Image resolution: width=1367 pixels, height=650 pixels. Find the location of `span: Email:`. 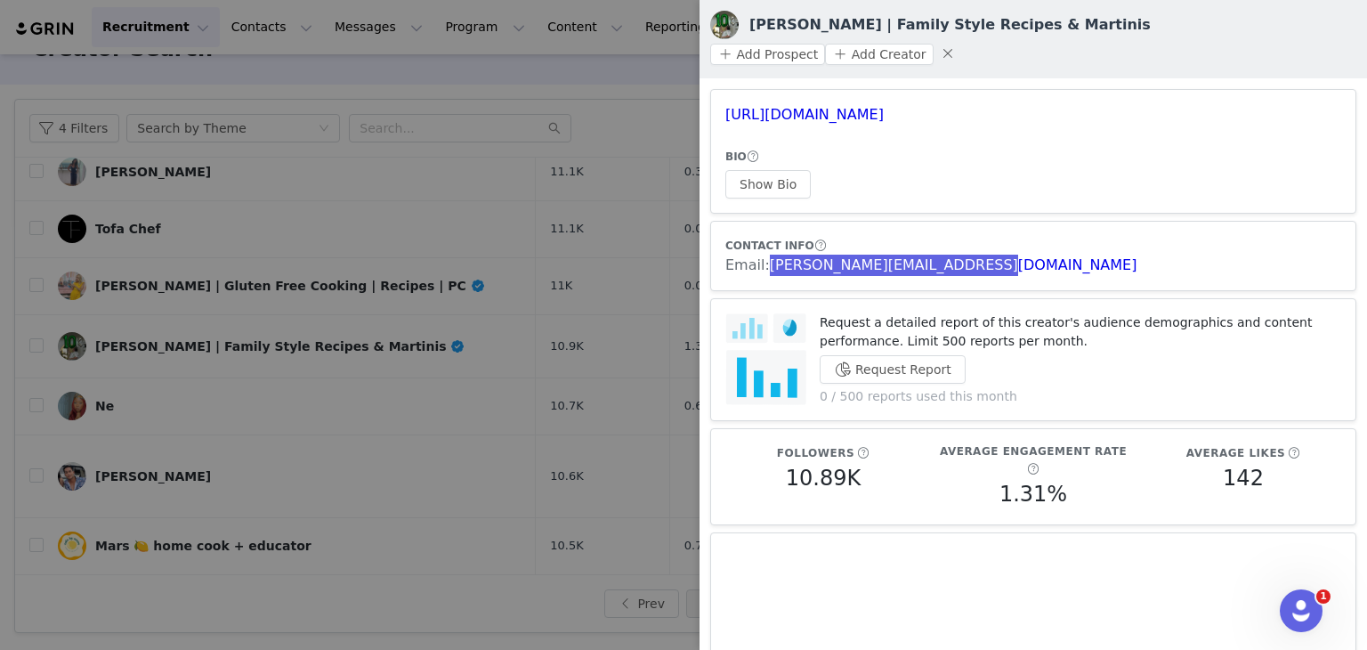

span: Email: is located at coordinates (748, 264).